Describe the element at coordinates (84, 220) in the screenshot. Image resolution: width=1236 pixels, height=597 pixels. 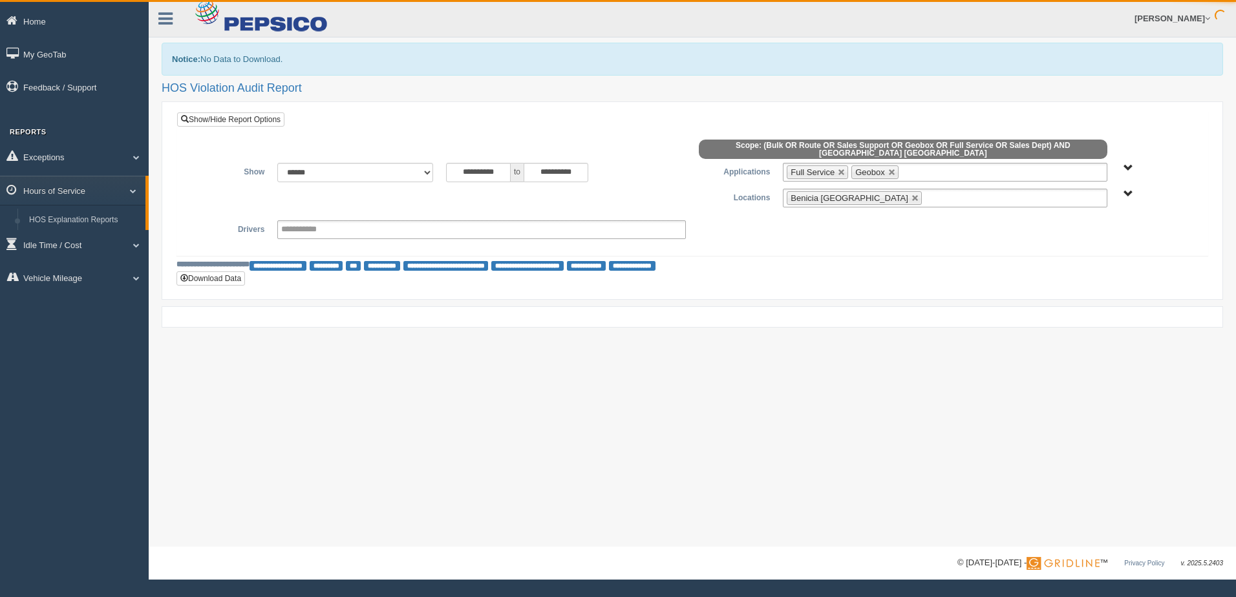
I see `a: HOS Explanation Reports` at that location.